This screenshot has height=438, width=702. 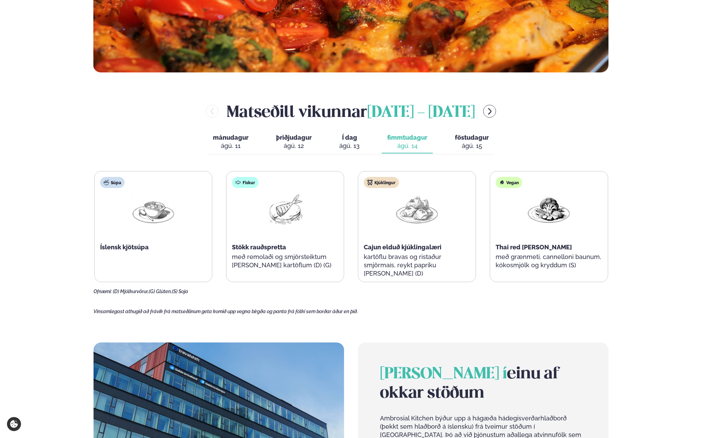 What do you see at coordinates (417, 209) in the screenshot?
I see `img: Chicken-thighs.png` at bounding box center [417, 209].